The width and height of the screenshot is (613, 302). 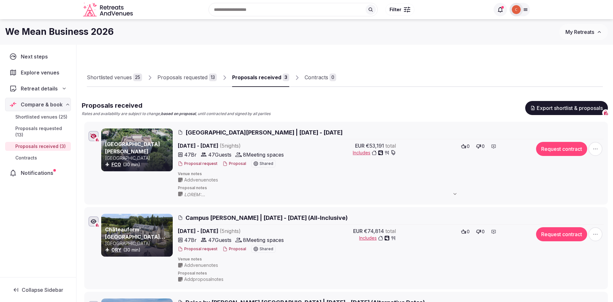 I want to click on span: Add proposal notes, so click(x=204, y=279).